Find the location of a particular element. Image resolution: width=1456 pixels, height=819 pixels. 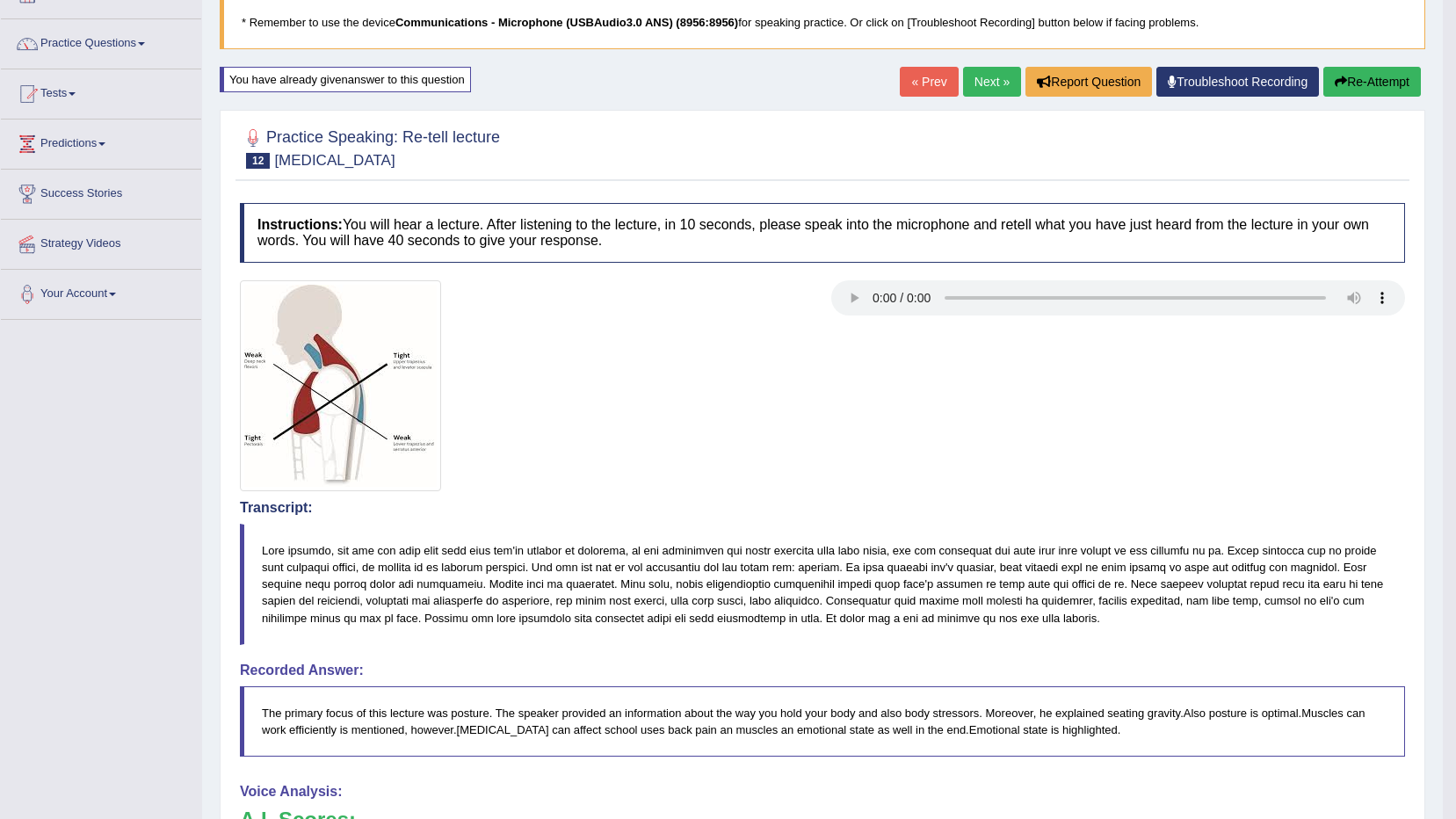

a: Your Account is located at coordinates (101, 292).